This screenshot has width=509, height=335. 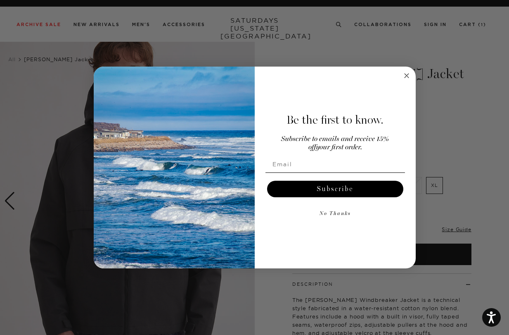 I want to click on button: Close dialog, so click(x=407, y=76).